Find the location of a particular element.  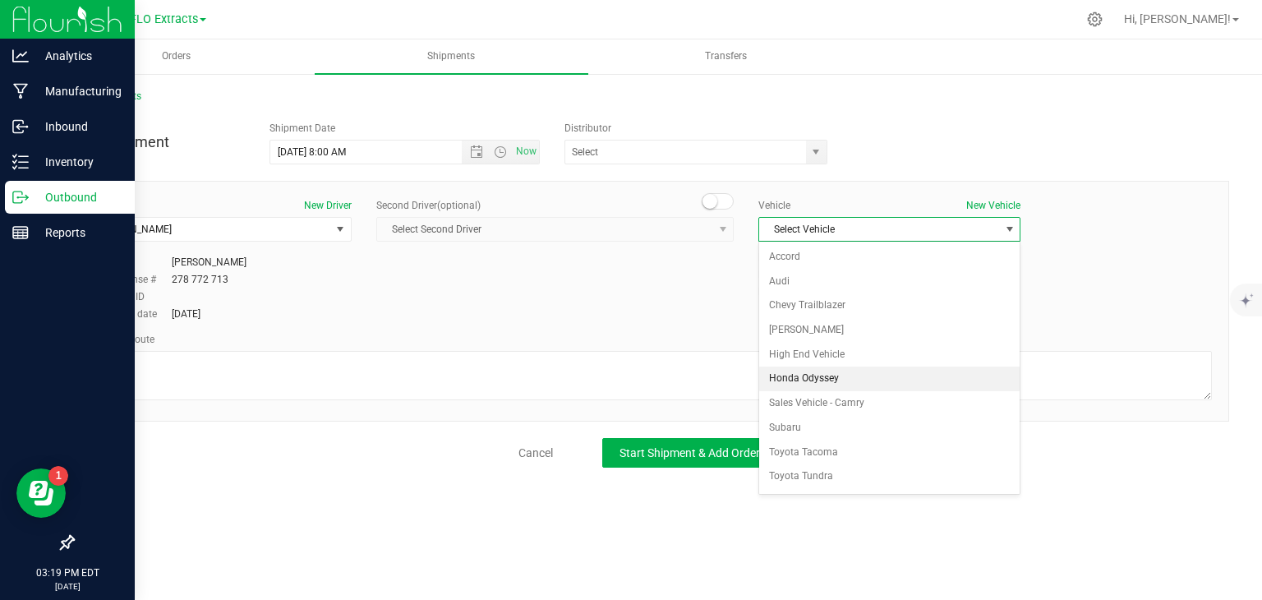

span: Open the time view is located at coordinates (500, 152).